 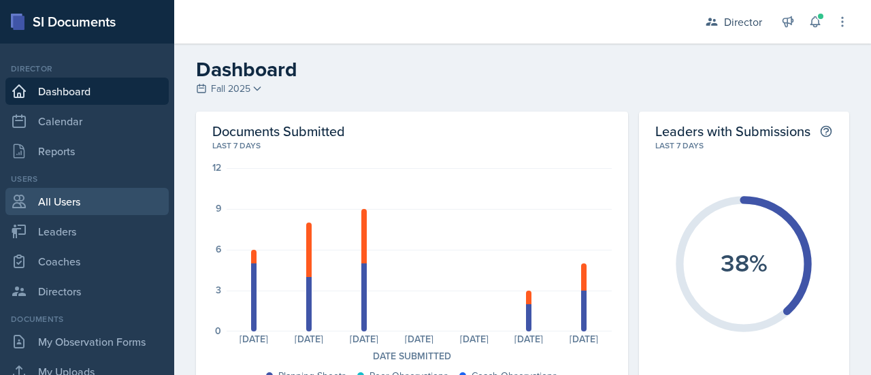 What do you see at coordinates (87, 319) in the screenshot?
I see `div: Documents` at bounding box center [87, 319].